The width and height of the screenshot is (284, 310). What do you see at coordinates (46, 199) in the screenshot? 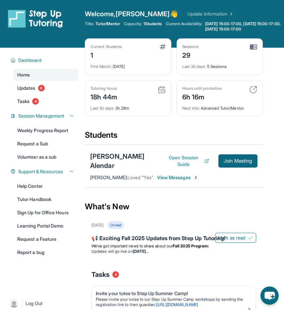
I see `a: Tutor Handbook` at bounding box center [46, 199].